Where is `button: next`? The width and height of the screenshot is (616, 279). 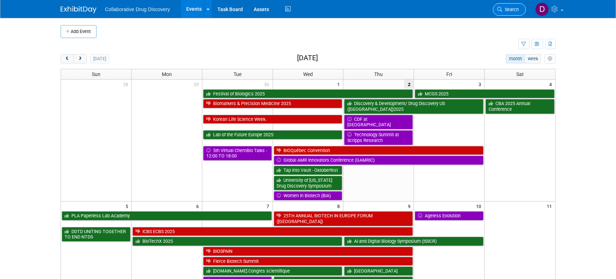 button: next is located at coordinates (80, 59).